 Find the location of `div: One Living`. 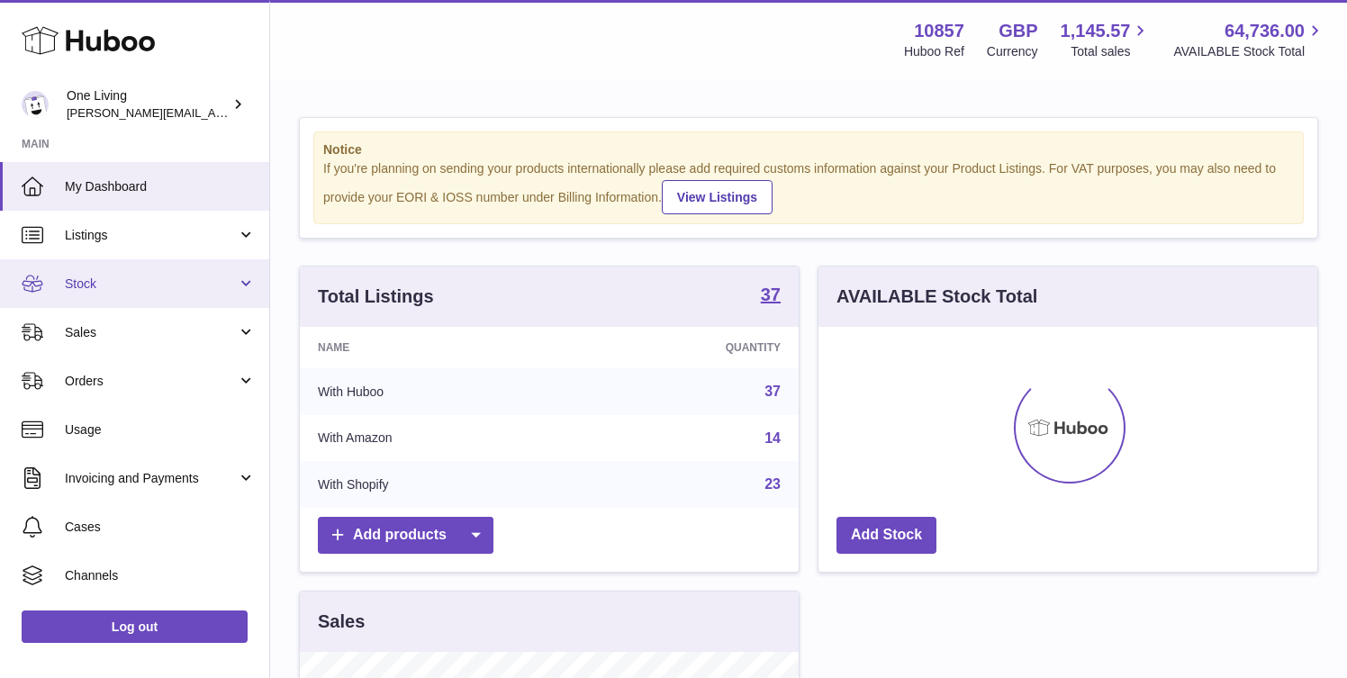

div: One Living is located at coordinates (148, 104).